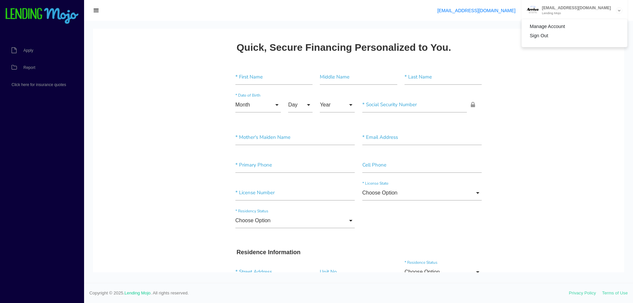  Describe the element at coordinates (137, 293) in the screenshot. I see `a: Lending Mojo` at that location.